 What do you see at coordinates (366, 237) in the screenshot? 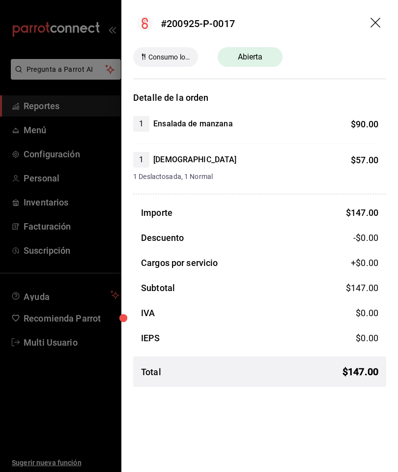
I see `span: -$0.00` at bounding box center [366, 237].